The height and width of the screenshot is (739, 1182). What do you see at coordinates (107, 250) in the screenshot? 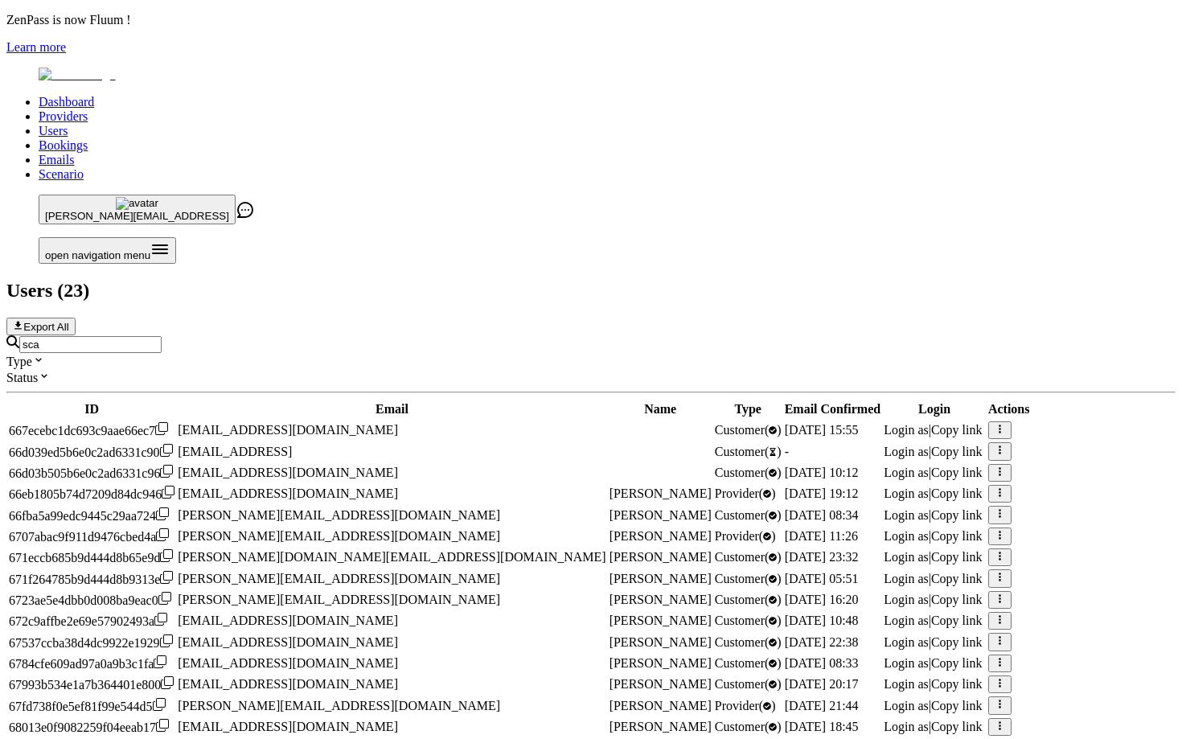
I see `button: Open menu` at bounding box center [107, 250].